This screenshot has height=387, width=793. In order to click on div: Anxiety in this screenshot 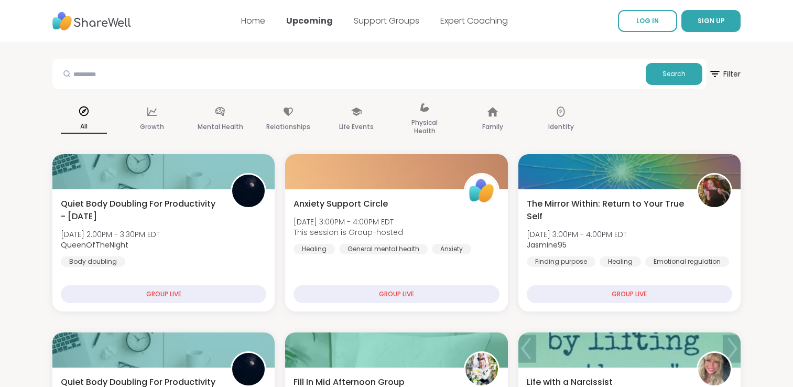, I will do `click(451, 249)`.